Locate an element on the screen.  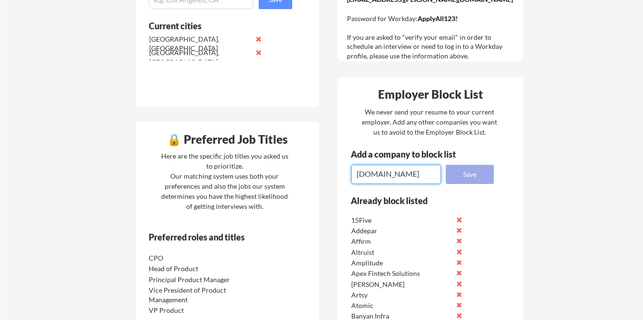
div: 🔒 Preferred Job Titles is located at coordinates (227, 140).